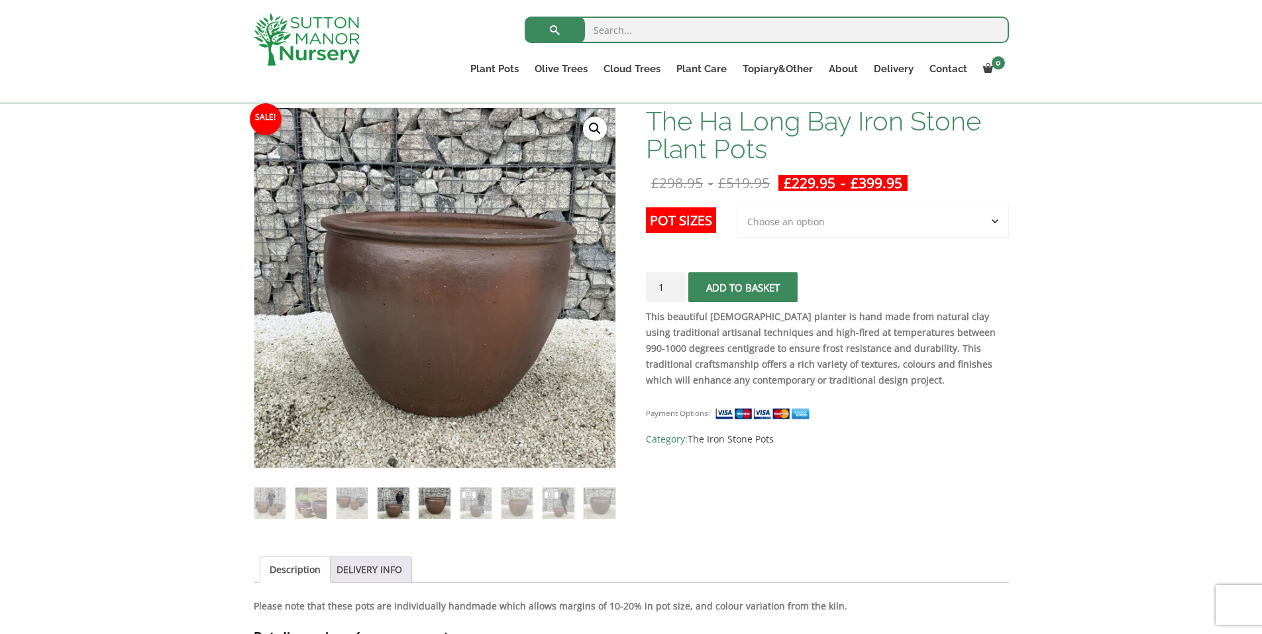  What do you see at coordinates (476, 503) in the screenshot?
I see `img: The Ha Long Bay Iron Stone Plant Pots - Image 6` at bounding box center [476, 503].